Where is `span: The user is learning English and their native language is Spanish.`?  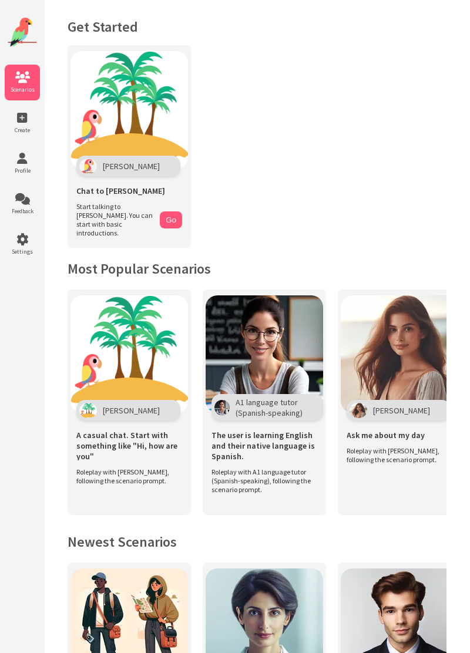
span: The user is learning English and their native language is Spanish. is located at coordinates (264, 446).